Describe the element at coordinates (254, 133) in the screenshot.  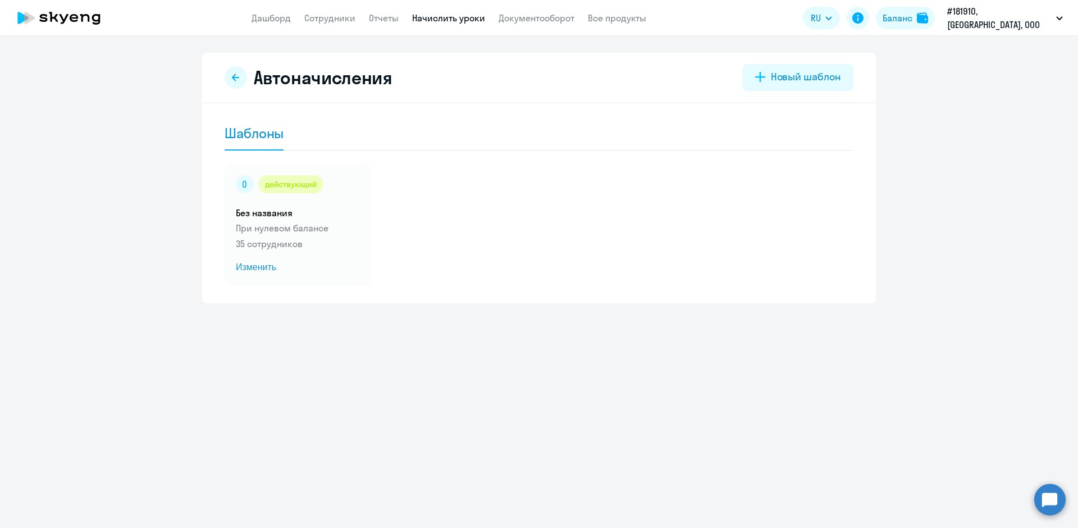
I see `div: Шаблоны` at that location.